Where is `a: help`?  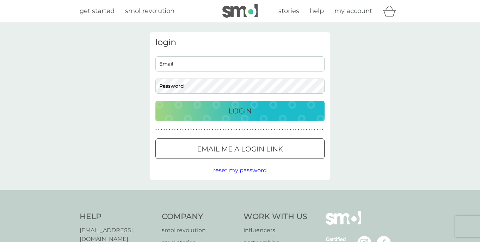
a: help is located at coordinates (317, 11).